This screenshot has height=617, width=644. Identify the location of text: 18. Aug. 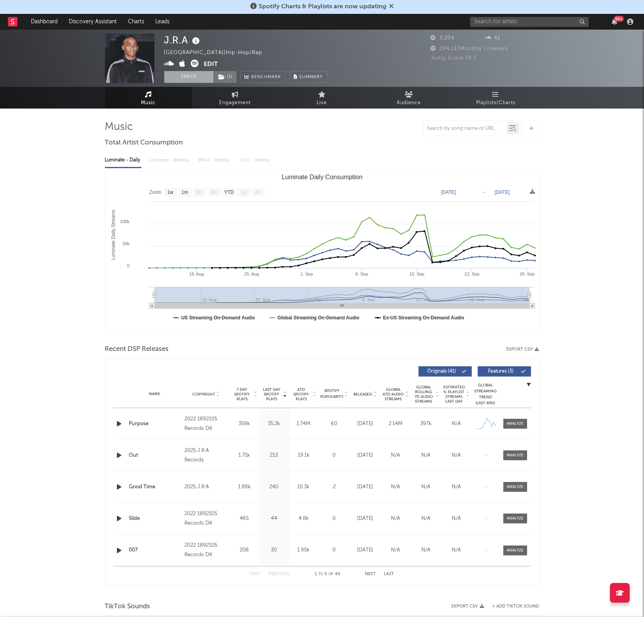
(196, 274).